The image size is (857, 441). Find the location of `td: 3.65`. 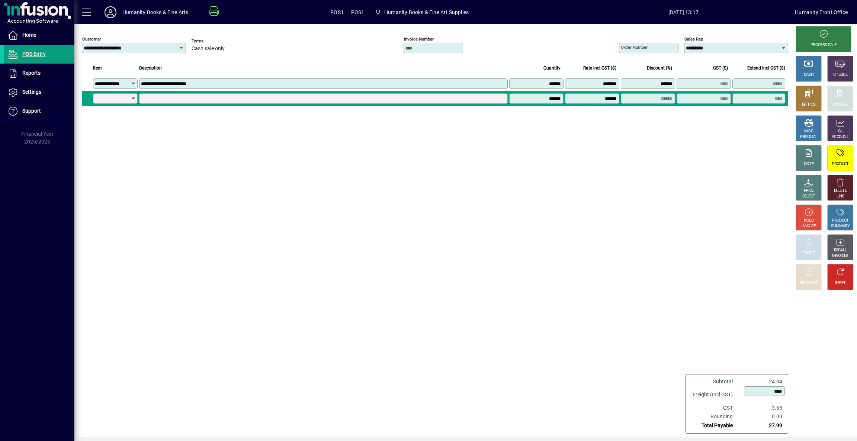

td: 3.65 is located at coordinates (763, 408).